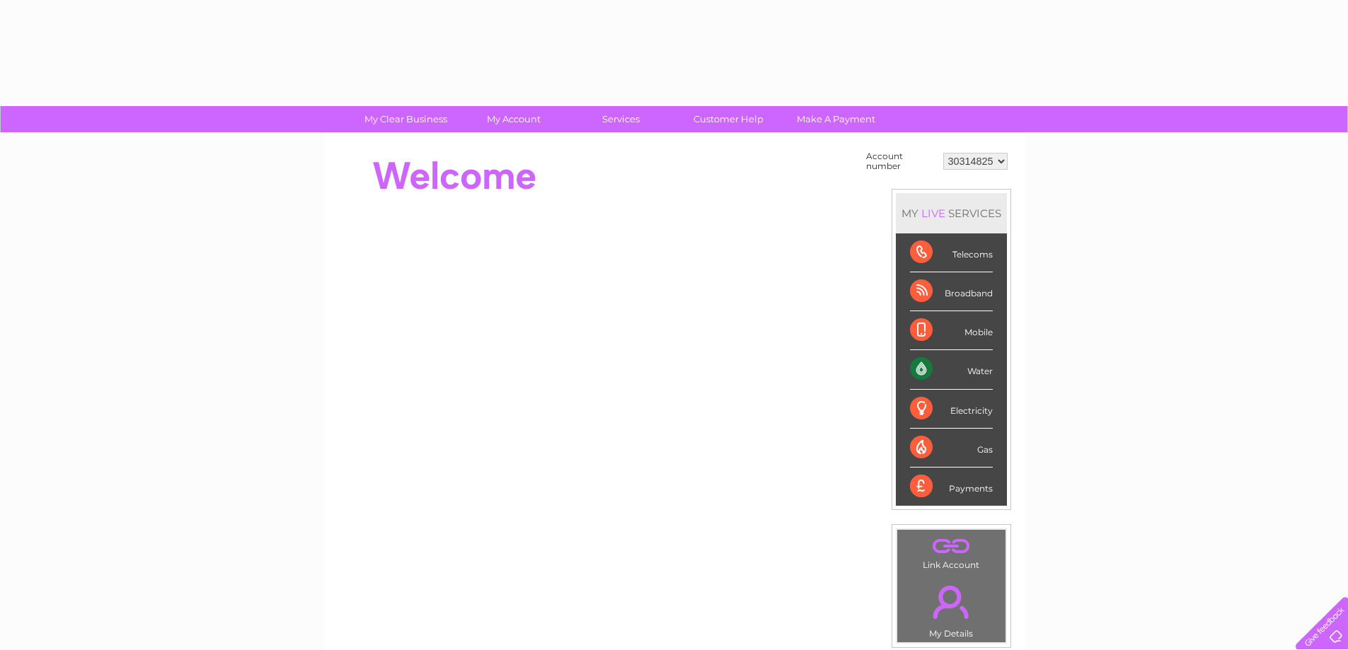 The height and width of the screenshot is (650, 1348). Describe the element at coordinates (728, 119) in the screenshot. I see `a: Customer Help` at that location.